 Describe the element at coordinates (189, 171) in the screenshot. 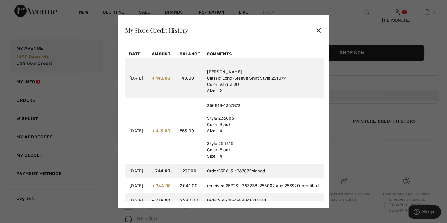

I see `td: 1,297.00` at that location.